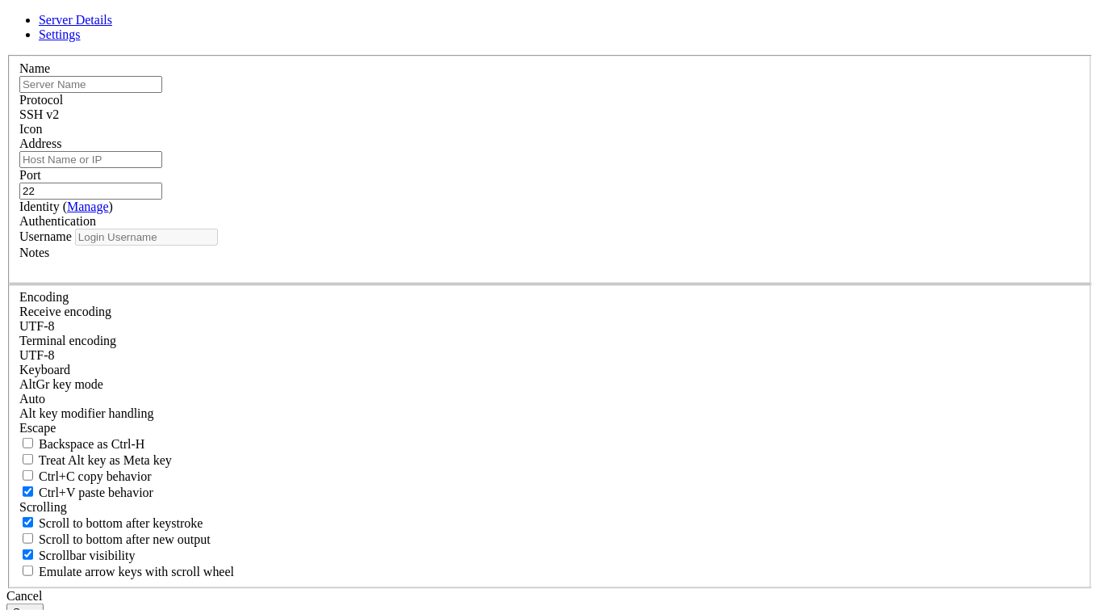  I want to click on label: Ctrl-C copies if true, send ^C to host if false. Ctrl-Shift-C sends ^C to host if true, copies if..., so click(86, 476).